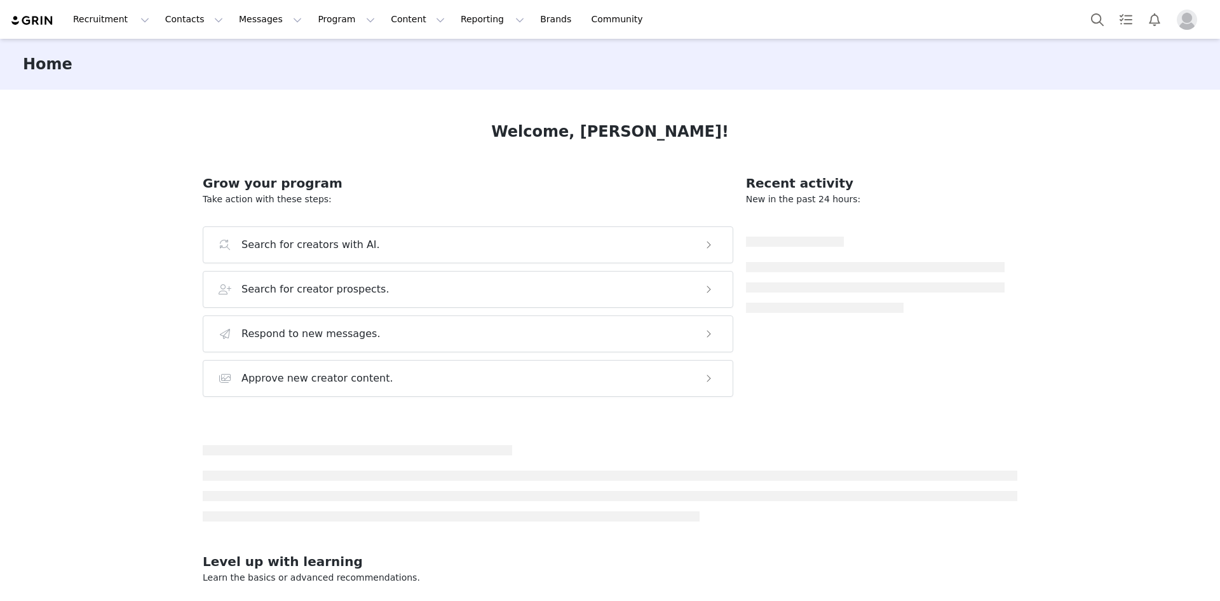 The width and height of the screenshot is (1220, 601). Describe the element at coordinates (620, 19) in the screenshot. I see `a: Community` at that location.